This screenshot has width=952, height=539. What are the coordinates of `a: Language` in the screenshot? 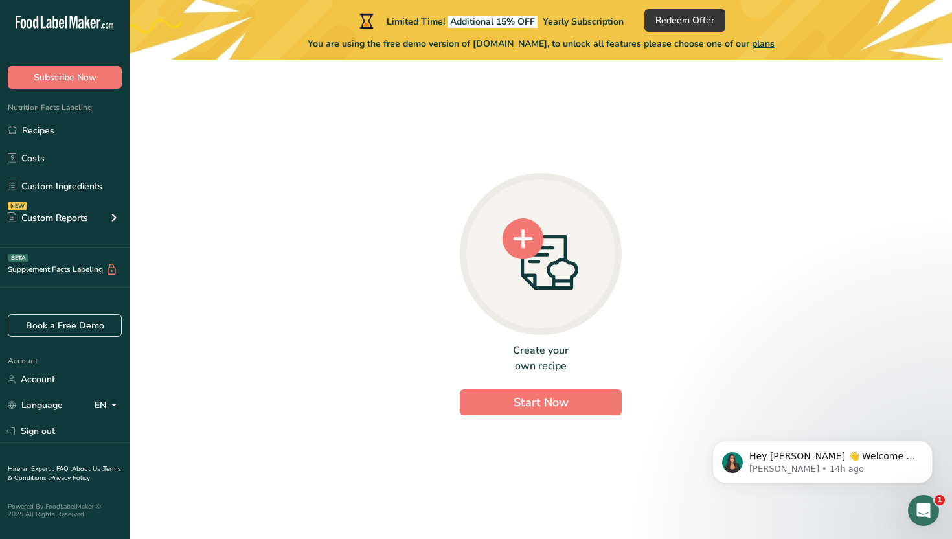 It's located at (35, 405).